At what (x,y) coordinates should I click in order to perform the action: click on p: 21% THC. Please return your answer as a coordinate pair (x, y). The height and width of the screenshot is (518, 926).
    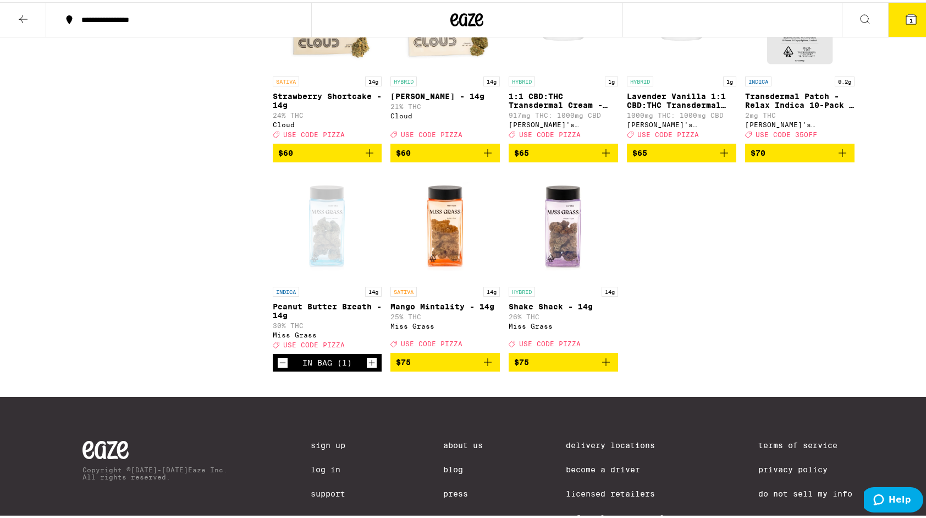
    Looking at the image, I should click on (445, 104).